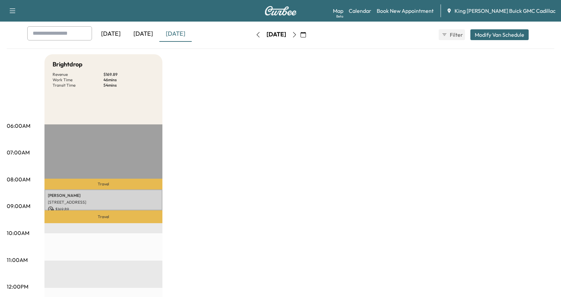 The height and width of the screenshot is (297, 561). I want to click on p: 09:00AM, so click(19, 206).